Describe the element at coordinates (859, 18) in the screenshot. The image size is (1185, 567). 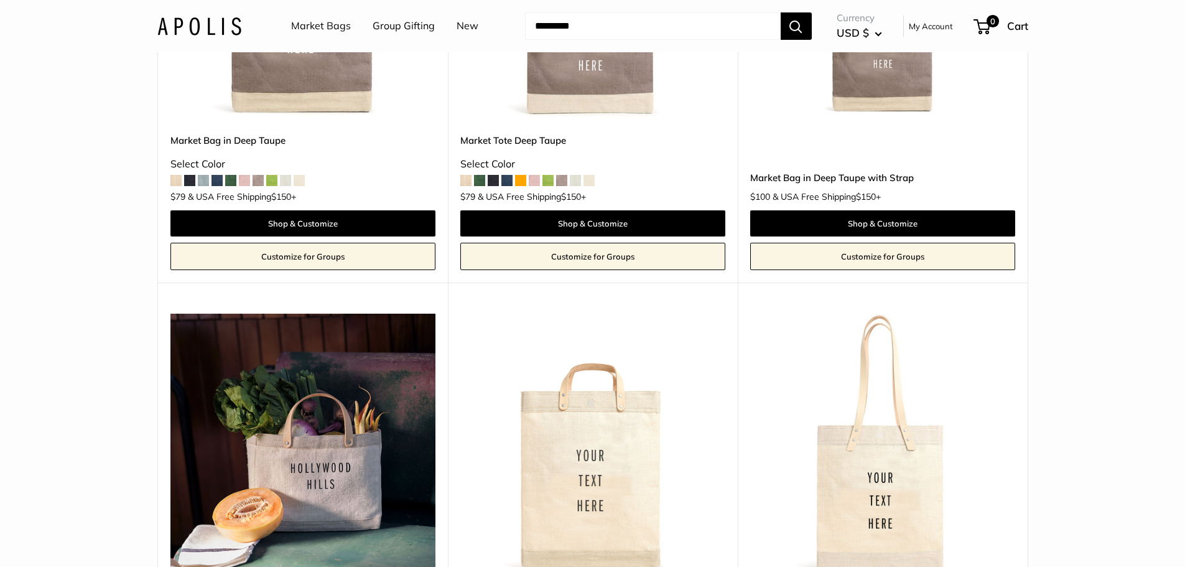
I see `span: Currency` at that location.